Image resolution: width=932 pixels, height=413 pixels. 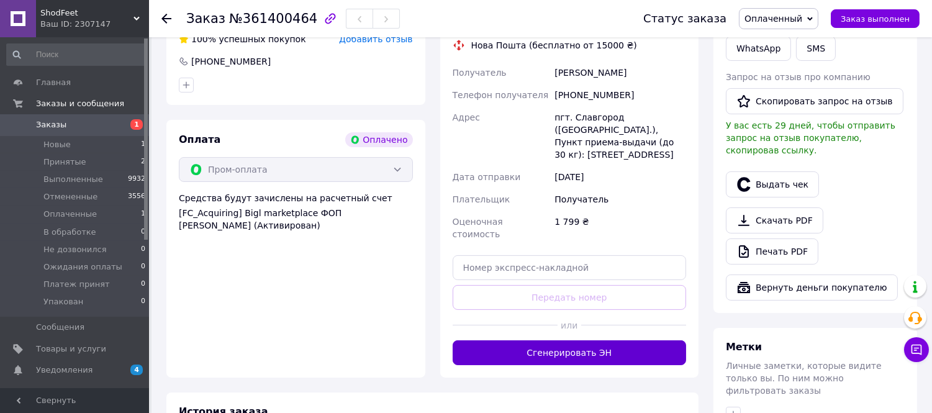 I want to click on span: Отмененные, so click(x=70, y=197).